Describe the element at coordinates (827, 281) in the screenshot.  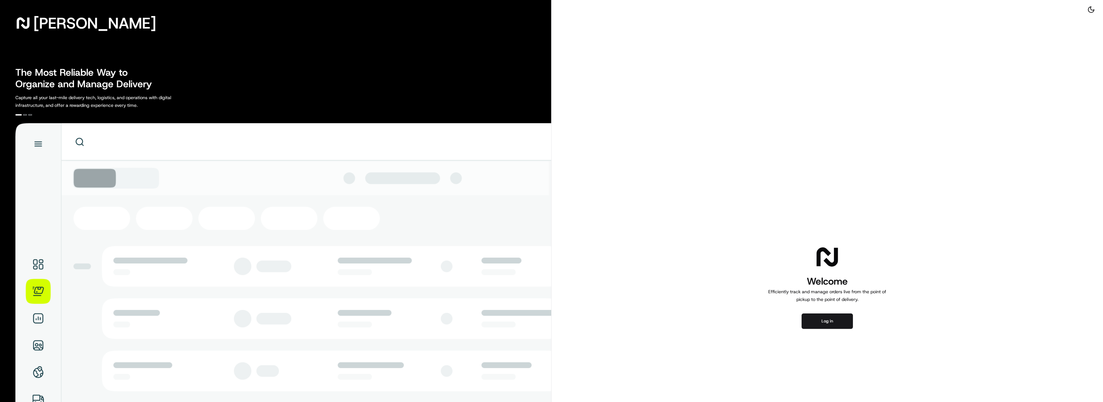
I see `h1: Welcome` at that location.